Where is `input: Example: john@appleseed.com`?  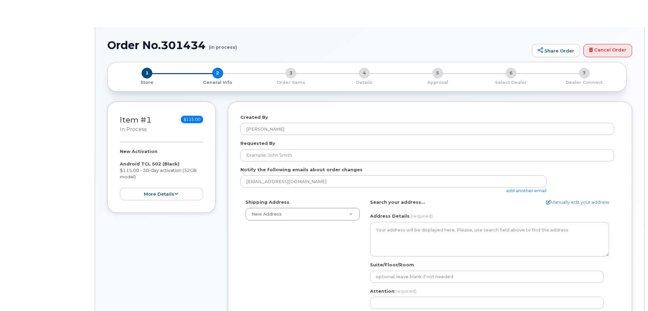
input: Example: john@appleseed.com is located at coordinates (393, 181).